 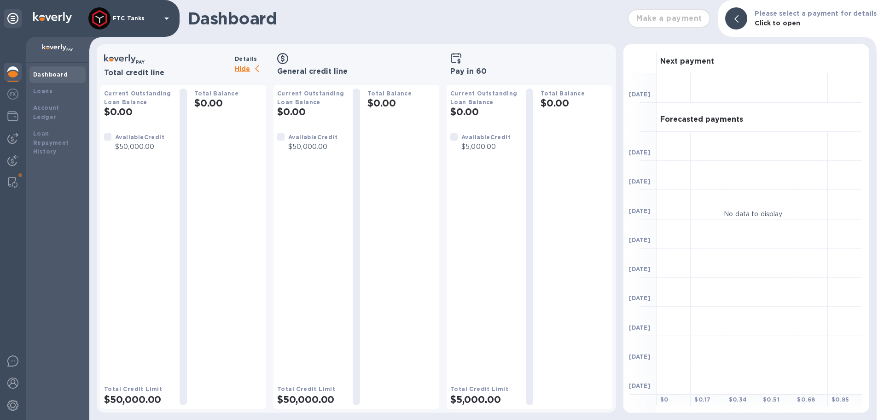 What do you see at coordinates (687, 61) in the screenshot?
I see `h3: Next payment` at bounding box center [687, 61].